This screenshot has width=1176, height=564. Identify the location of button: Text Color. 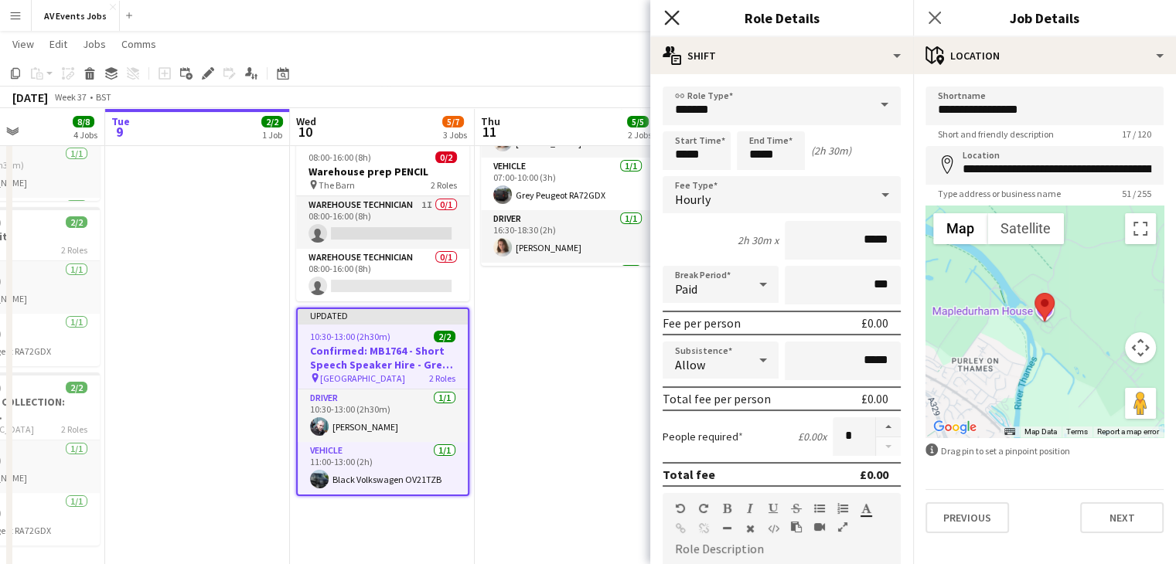
(866, 509).